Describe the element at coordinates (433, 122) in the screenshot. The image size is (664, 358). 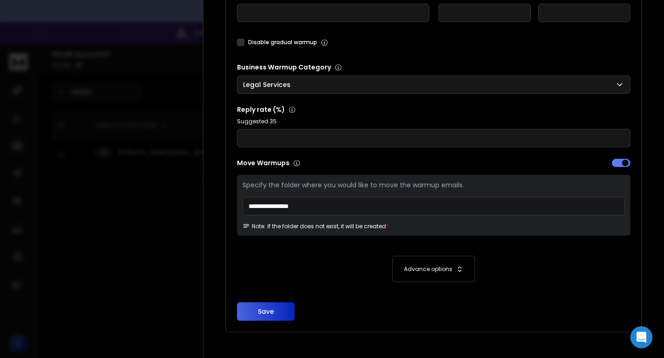
I see `p: Suggested 35` at that location.